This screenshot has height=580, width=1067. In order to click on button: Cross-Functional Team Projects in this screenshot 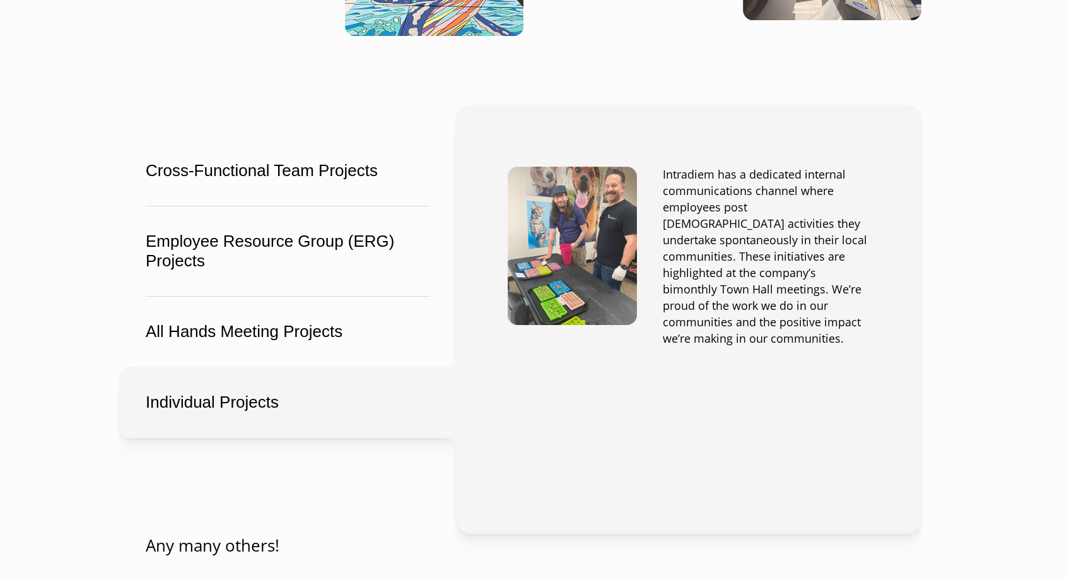, I will do `click(288, 170)`.